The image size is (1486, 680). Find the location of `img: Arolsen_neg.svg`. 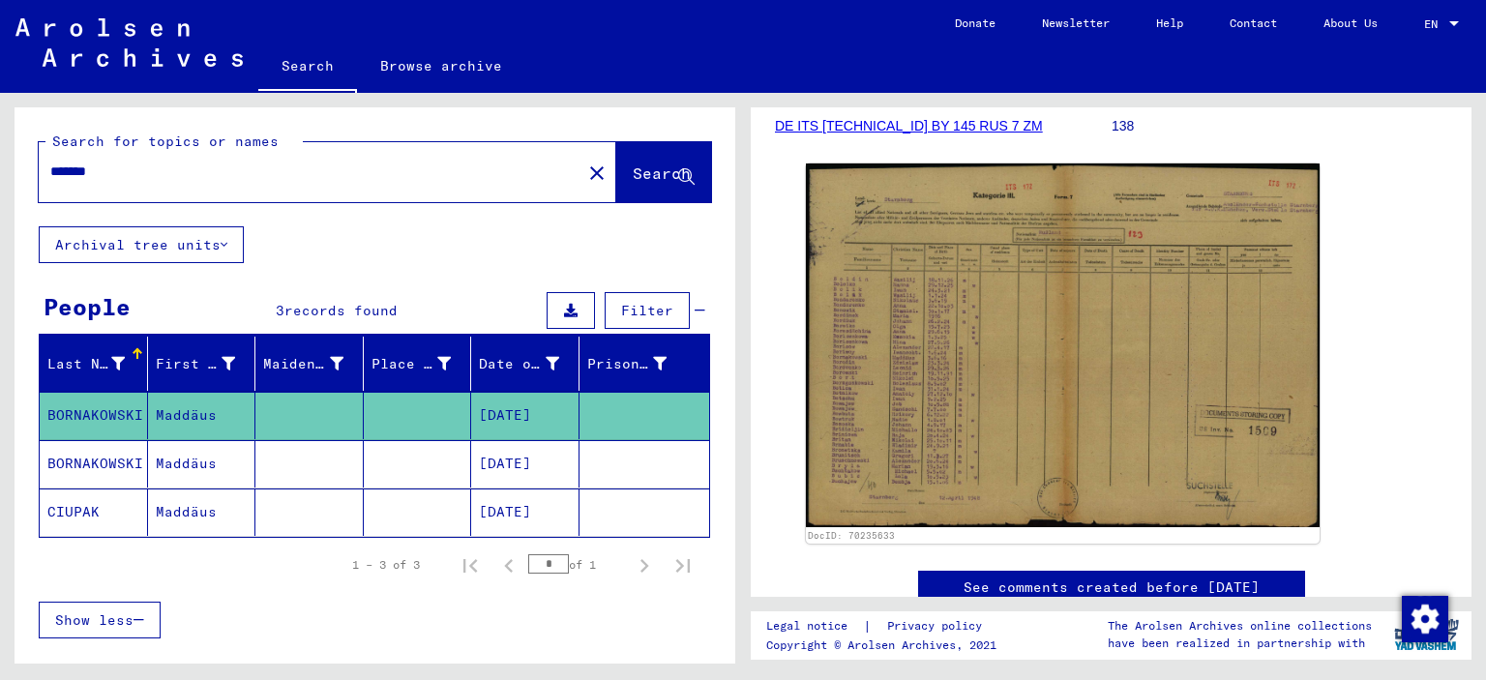

img: Arolsen_neg.svg is located at coordinates (129, 43).